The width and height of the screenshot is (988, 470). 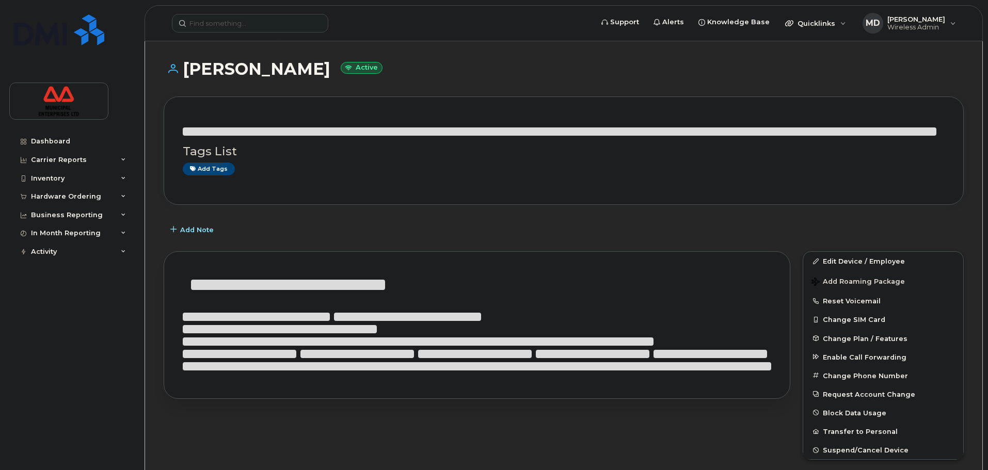 What do you see at coordinates (866, 450) in the screenshot?
I see `span: Suspend/Cancel Device` at bounding box center [866, 450].